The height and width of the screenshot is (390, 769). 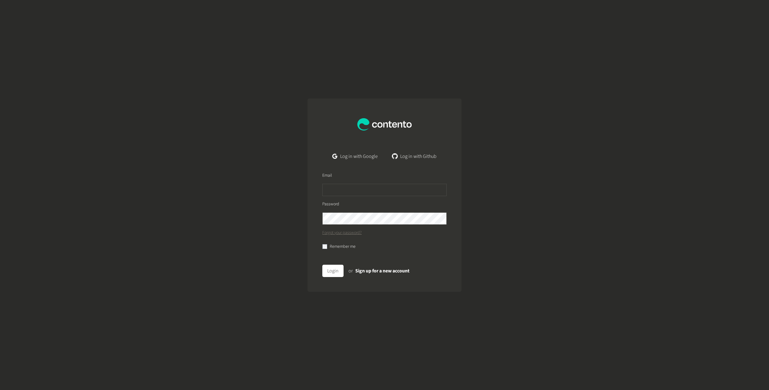 I want to click on label: Remember me, so click(x=343, y=247).